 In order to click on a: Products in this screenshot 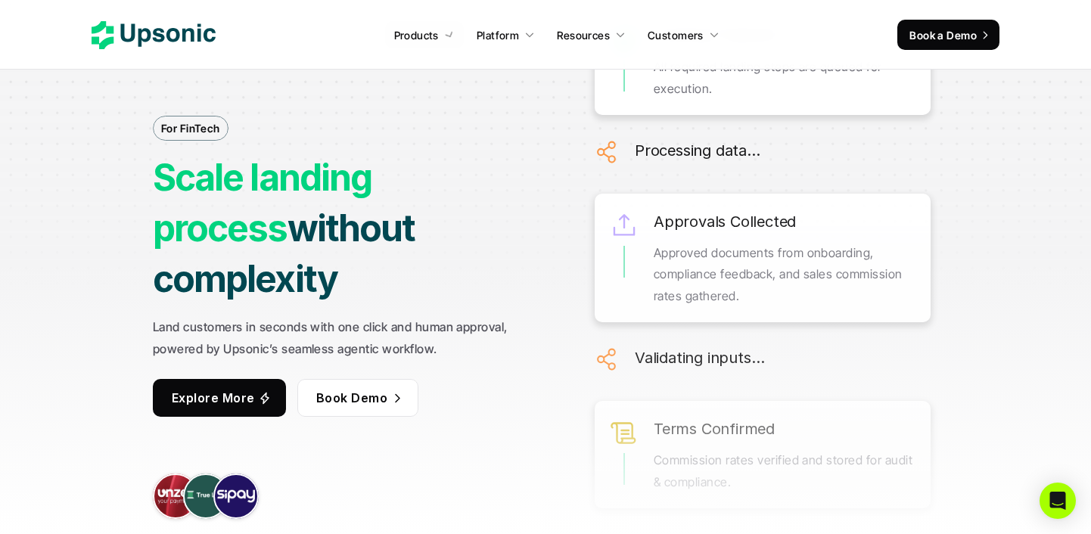, I will do `click(425, 35)`.